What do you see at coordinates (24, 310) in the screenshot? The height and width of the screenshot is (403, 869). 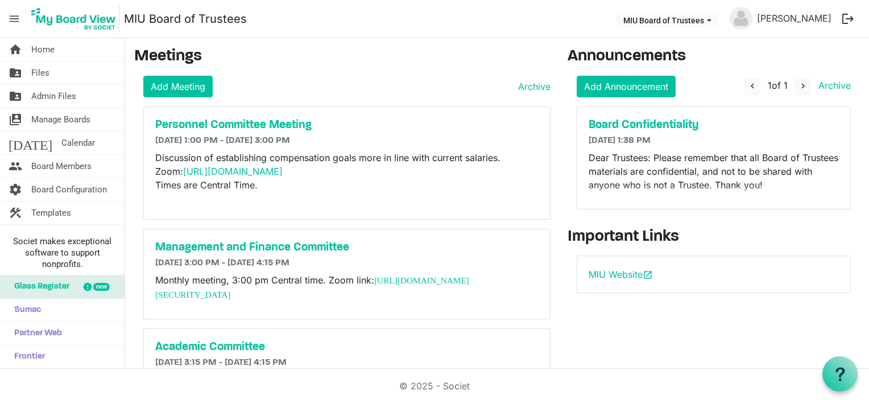 I see `span: Sumac` at bounding box center [24, 310].